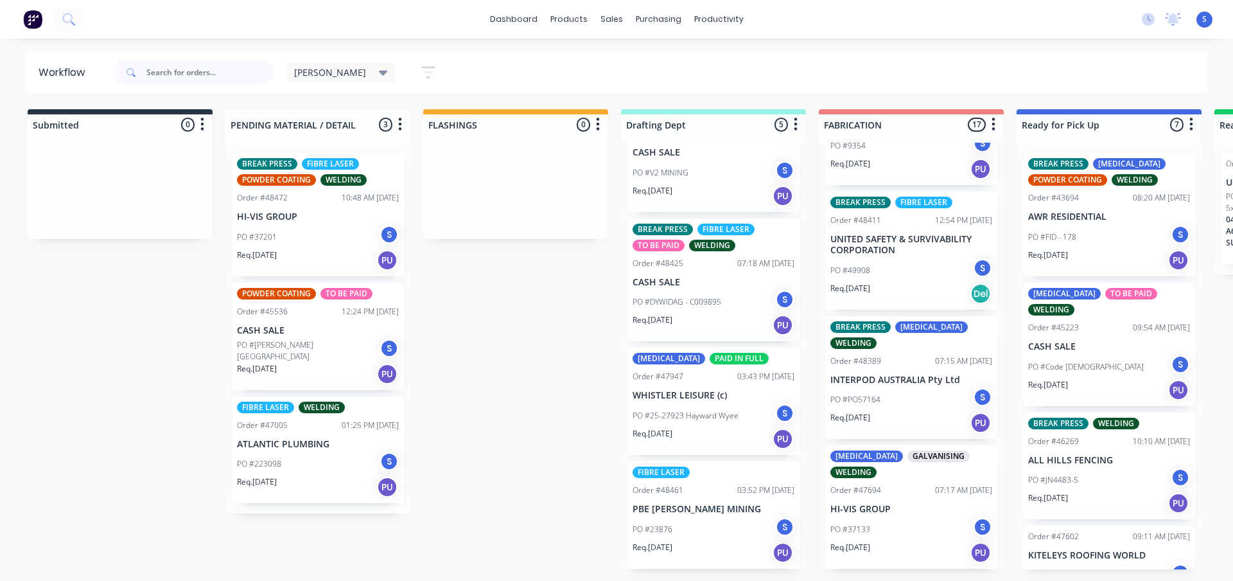 This screenshot has width=1233, height=581. Describe the element at coordinates (210, 73) in the screenshot. I see `input: Search for orders...` at that location.